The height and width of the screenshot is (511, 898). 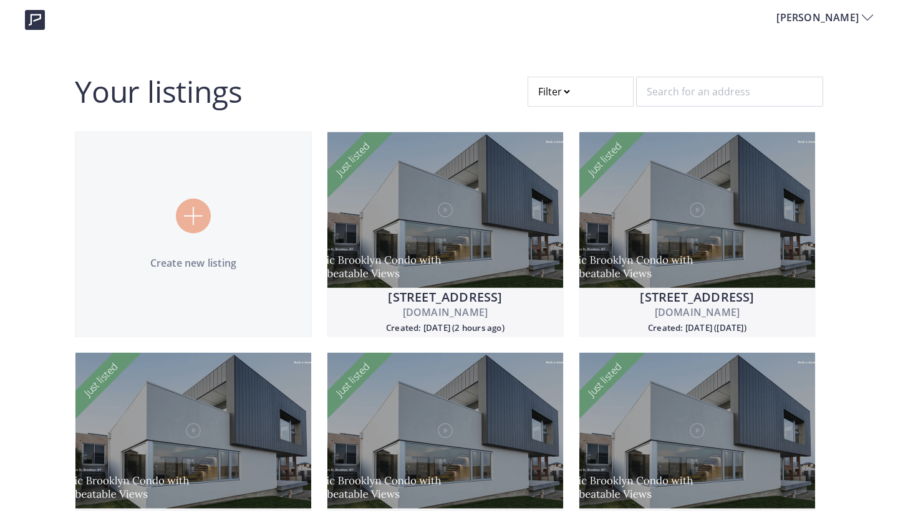 What do you see at coordinates (193, 234) in the screenshot?
I see `a: Create new listing` at bounding box center [193, 234].